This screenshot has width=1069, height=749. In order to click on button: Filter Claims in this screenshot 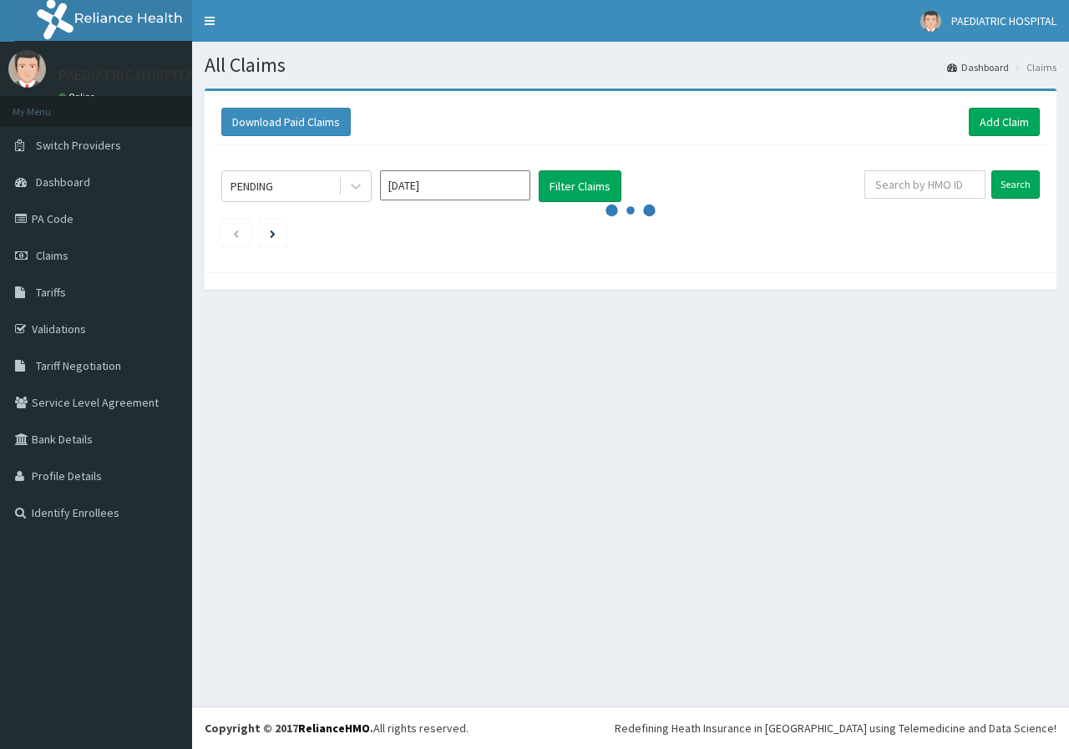, I will do `click(580, 186)`.